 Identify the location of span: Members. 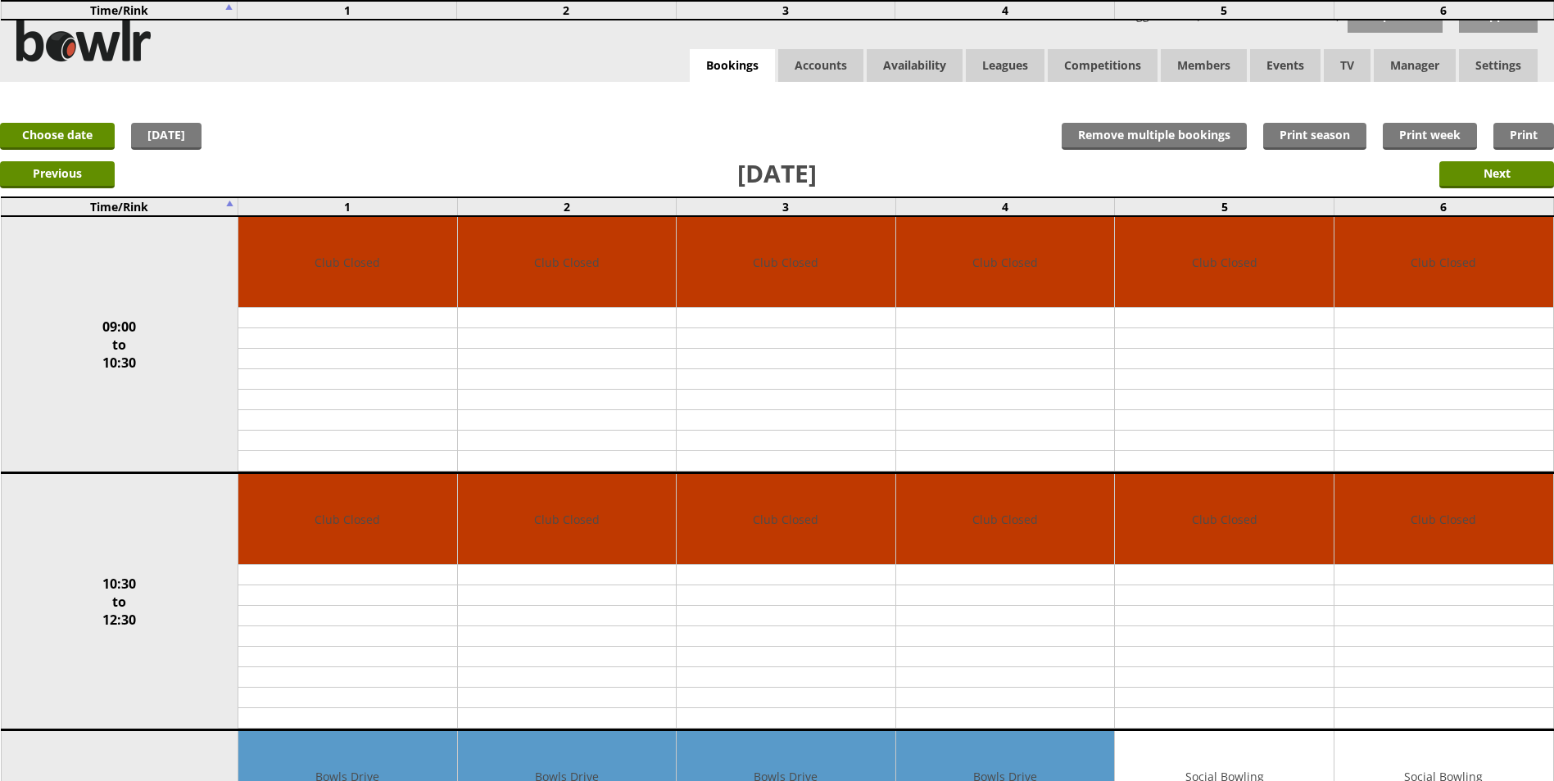
(1203, 66).